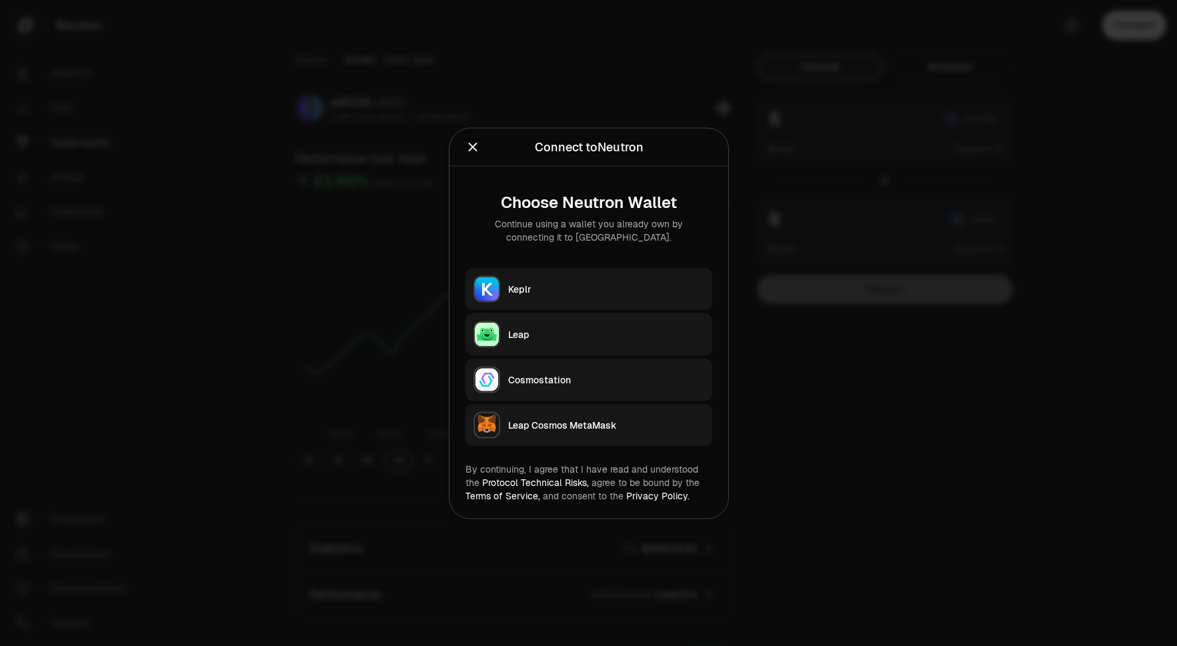  I want to click on div: Cosmostation, so click(606, 379).